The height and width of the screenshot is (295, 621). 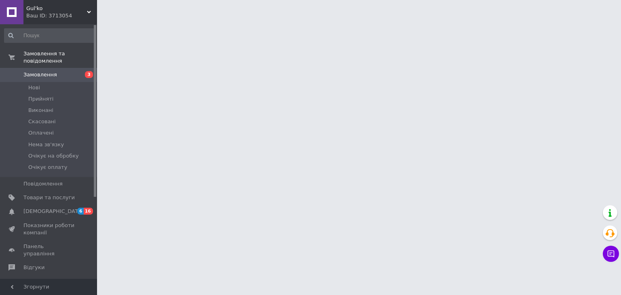 What do you see at coordinates (88, 211) in the screenshot?
I see `span: 16` at bounding box center [88, 211].